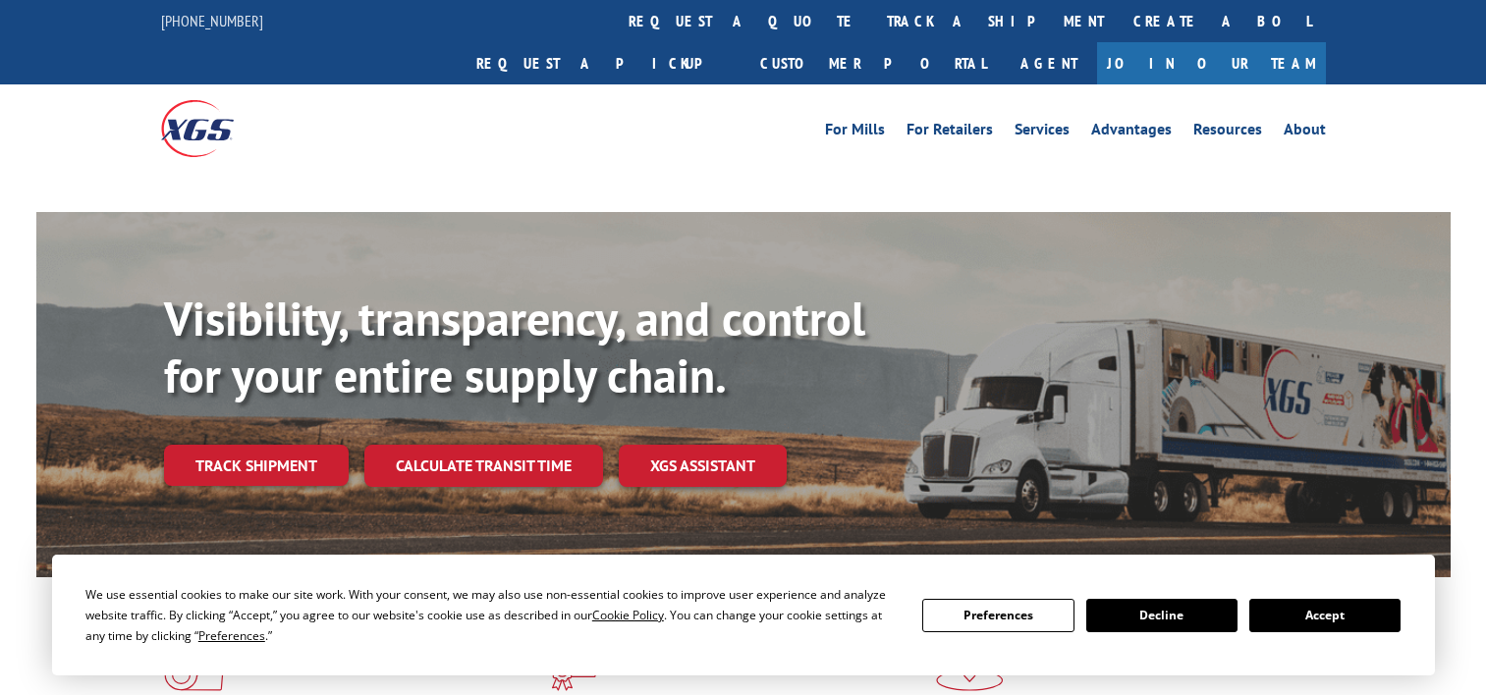 The image size is (1486, 695). I want to click on a: Request a pickup, so click(603, 63).